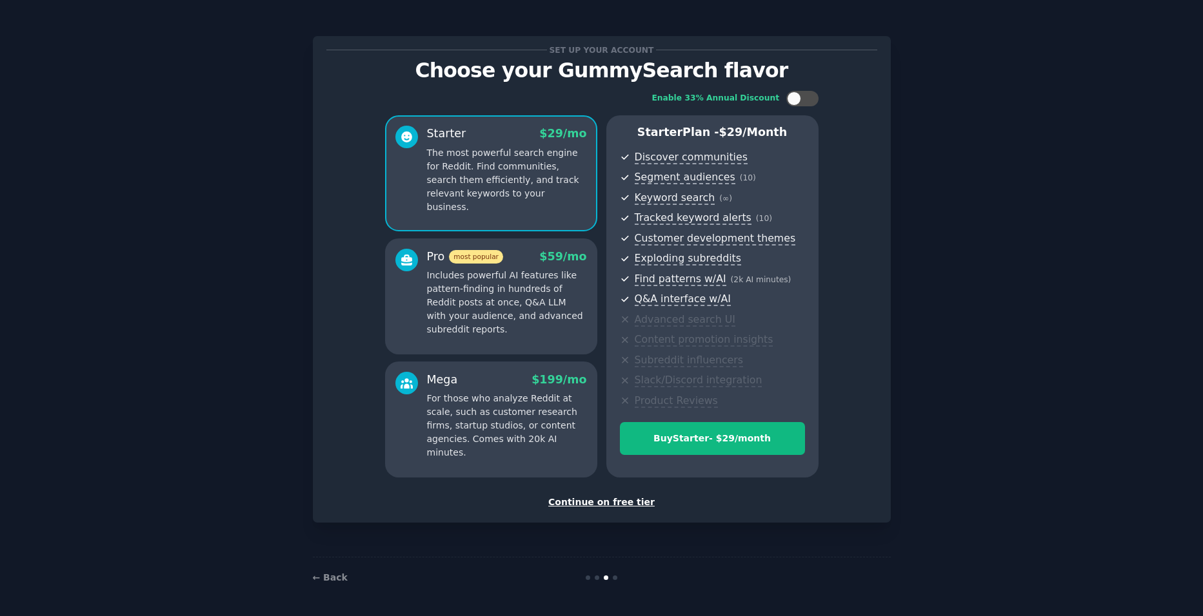 The image size is (1203, 616). What do you see at coordinates (685, 177) in the screenshot?
I see `span: Segment audiences` at bounding box center [685, 177].